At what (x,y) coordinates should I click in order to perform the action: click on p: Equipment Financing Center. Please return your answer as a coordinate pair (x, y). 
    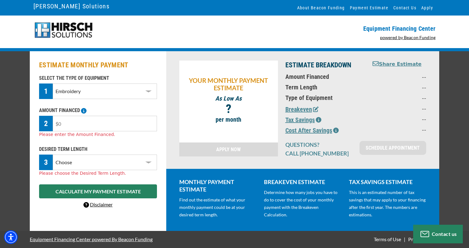
    Looking at the image, I should click on (337, 29).